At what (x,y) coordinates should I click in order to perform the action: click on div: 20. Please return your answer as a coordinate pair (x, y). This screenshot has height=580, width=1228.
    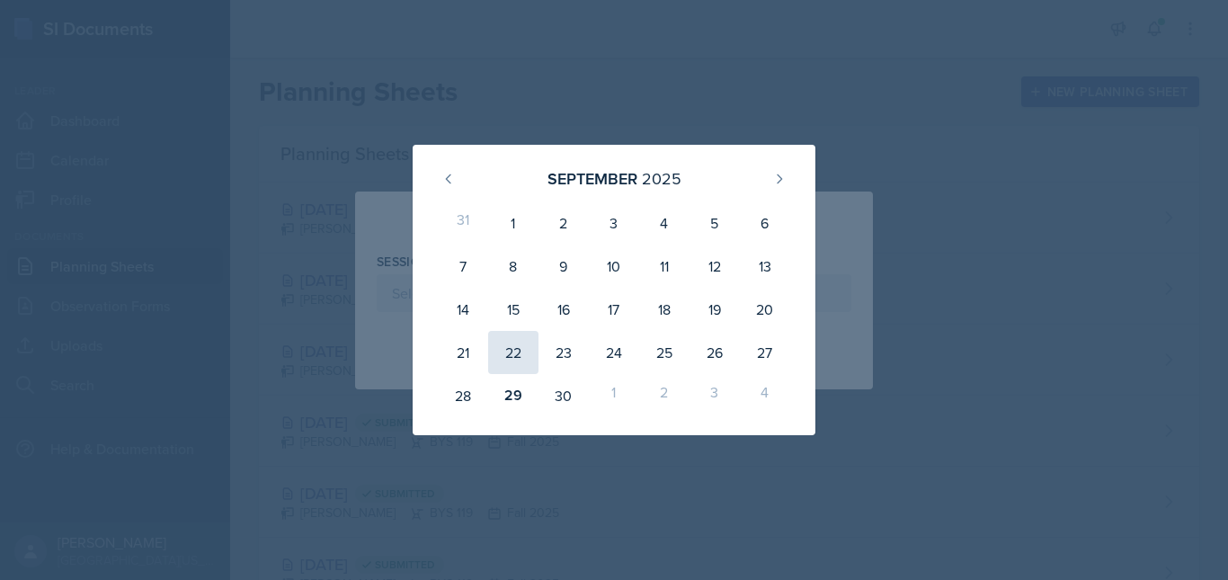
    Looking at the image, I should click on (765, 309).